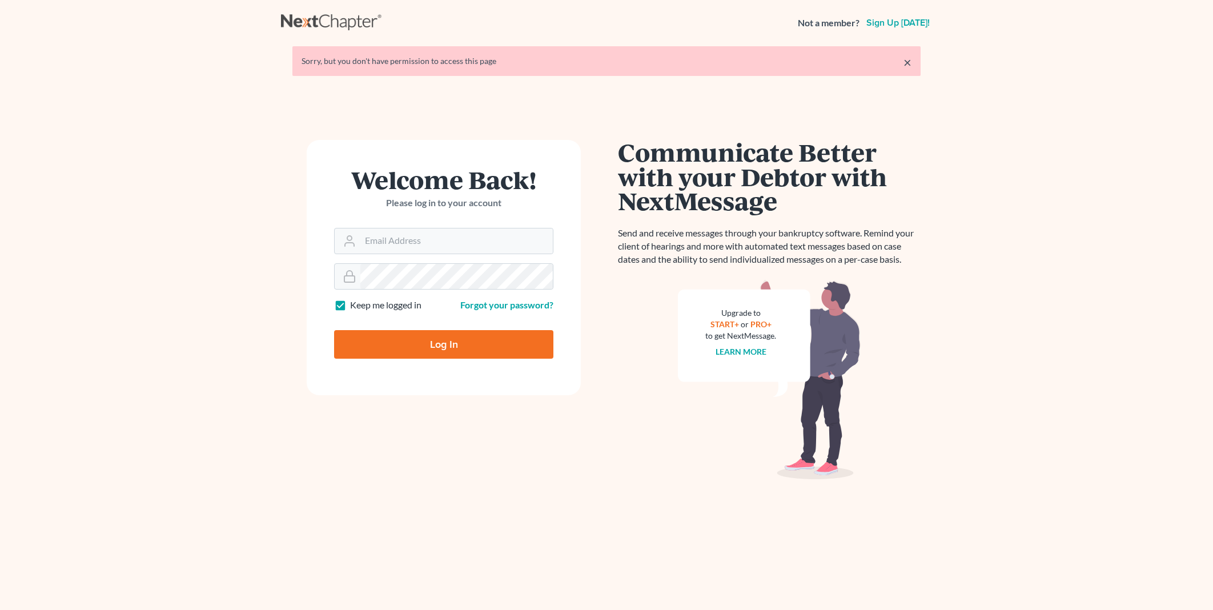  I want to click on a: Forgot your password?, so click(507, 304).